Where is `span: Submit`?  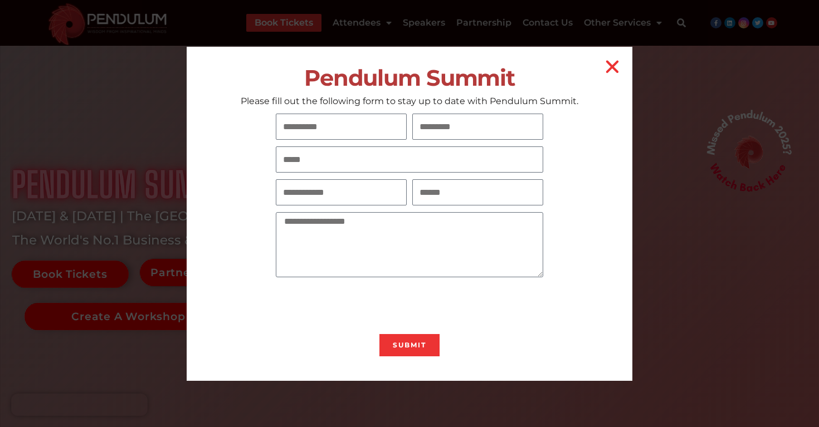
span: Submit is located at coordinates (410, 345).